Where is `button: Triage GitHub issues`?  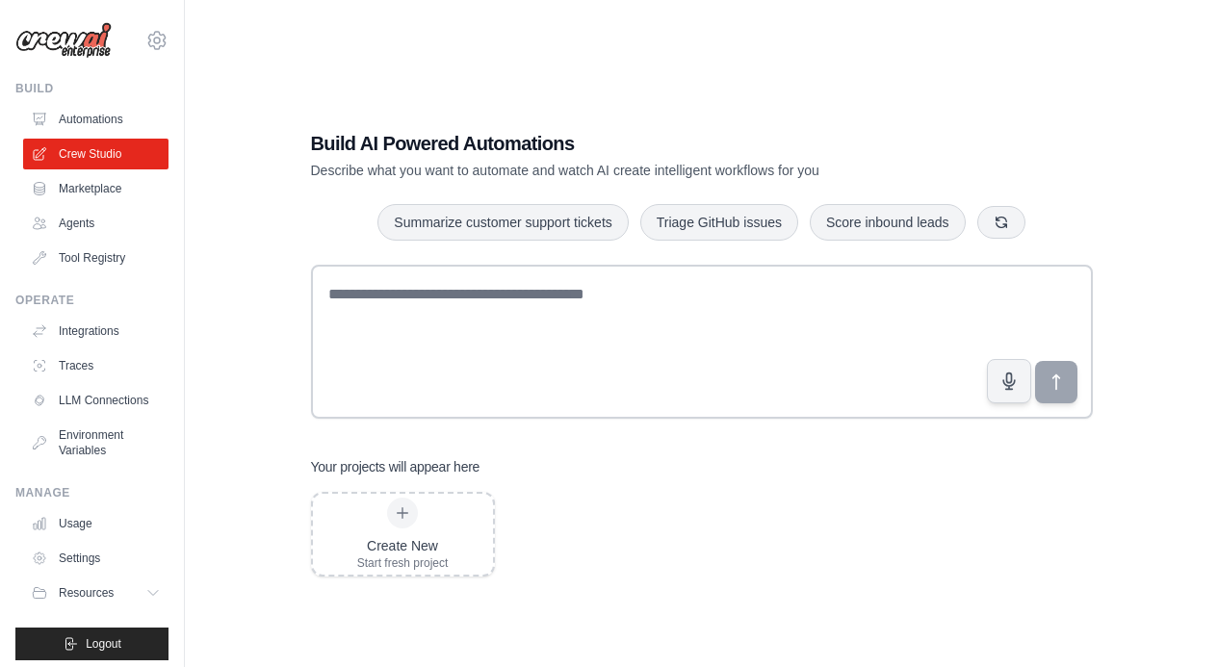 button: Triage GitHub issues is located at coordinates (719, 222).